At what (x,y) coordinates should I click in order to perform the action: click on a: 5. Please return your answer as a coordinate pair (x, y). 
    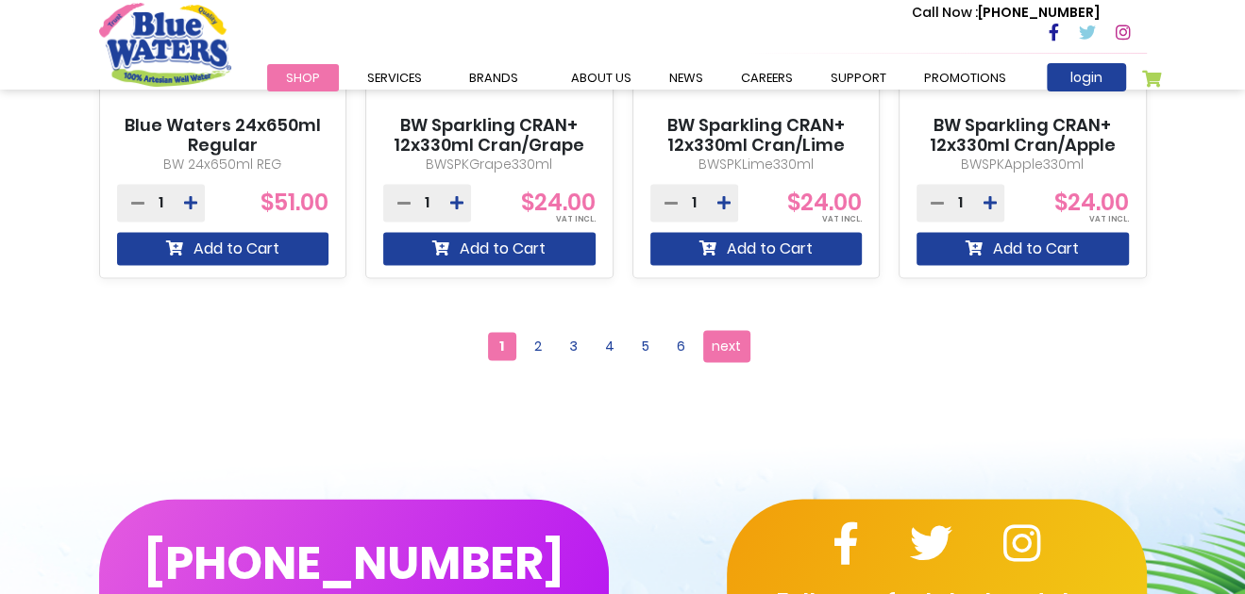
    Looking at the image, I should click on (645, 346).